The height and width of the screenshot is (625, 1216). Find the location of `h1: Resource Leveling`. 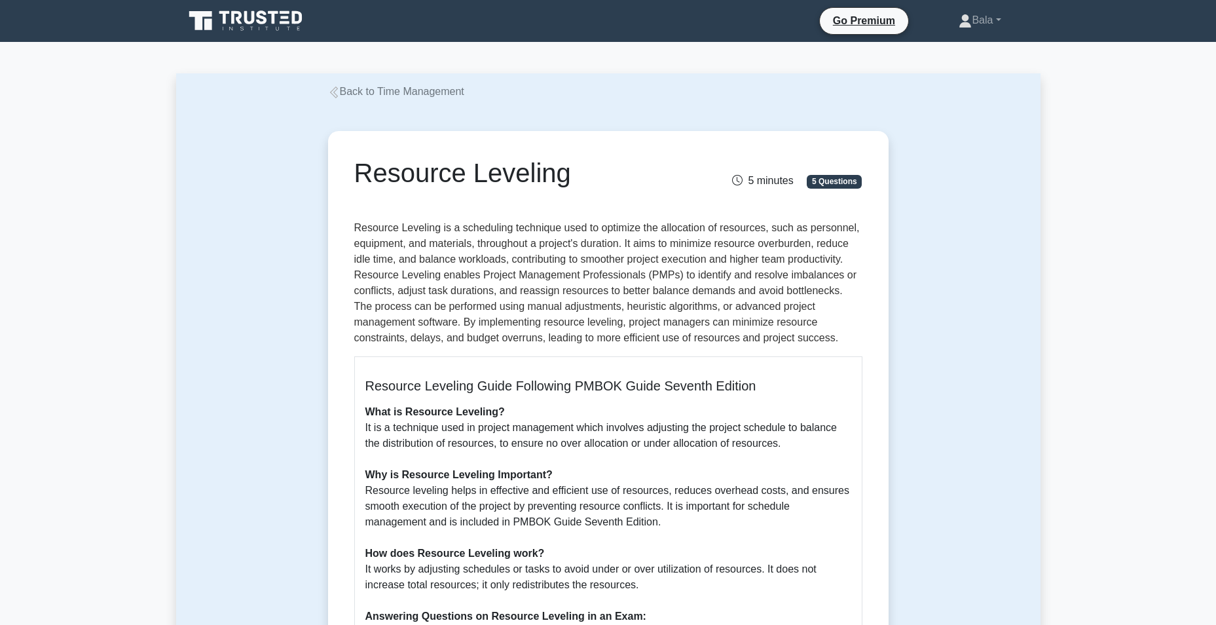

h1: Resource Leveling is located at coordinates (521, 173).